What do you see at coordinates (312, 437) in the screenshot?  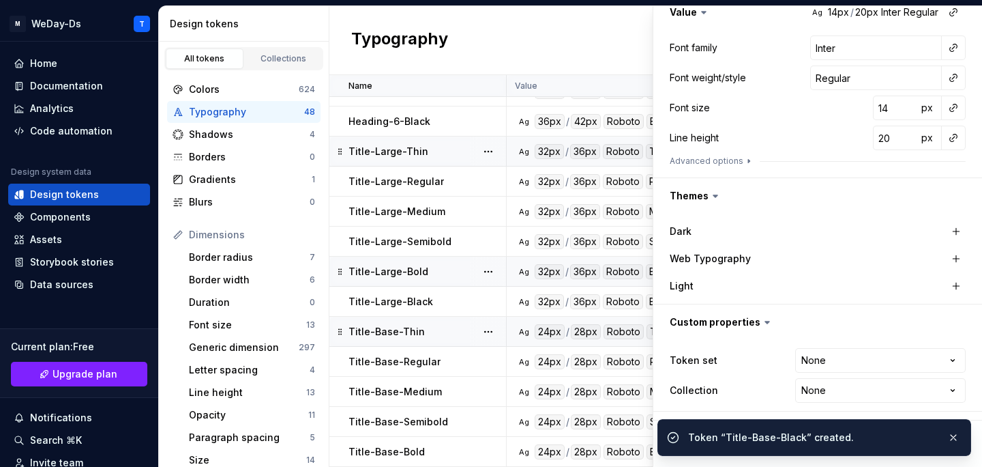 I see `div: 5` at bounding box center [312, 437].